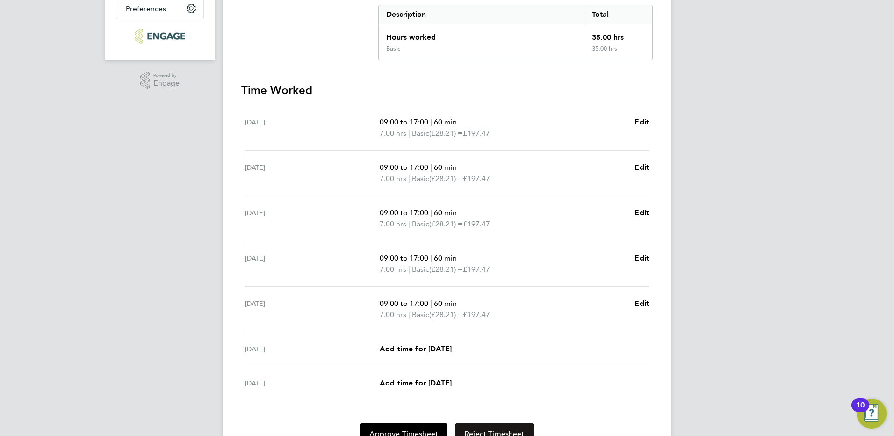 This screenshot has width=894, height=436. I want to click on a: Go to home page, so click(160, 36).